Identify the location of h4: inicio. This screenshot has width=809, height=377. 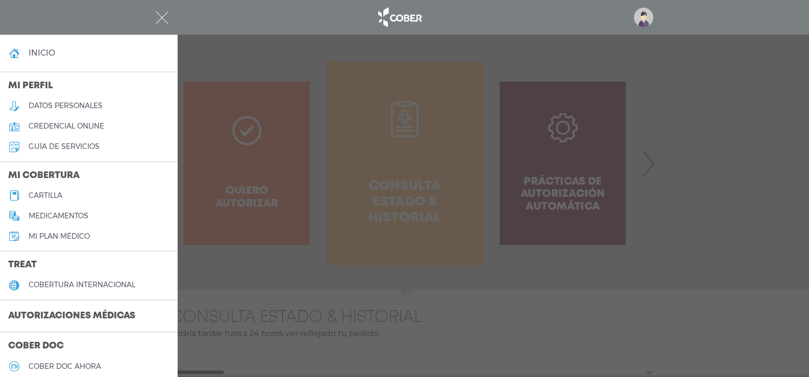
(42, 53).